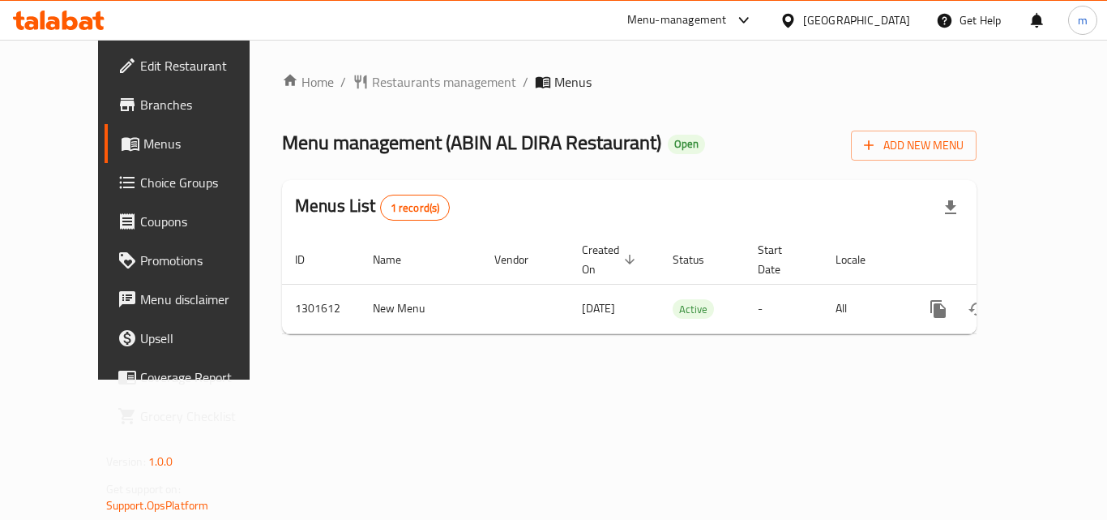  Describe the element at coordinates (194, 416) in the screenshot. I see `a: Grocery Checklist` at that location.